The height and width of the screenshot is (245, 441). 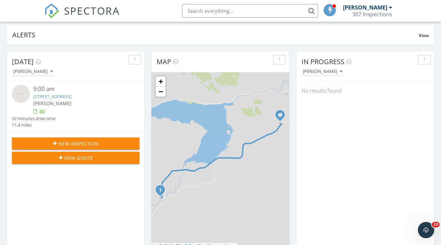 What do you see at coordinates (34, 125) in the screenshot?
I see `div: 11.4 miles` at bounding box center [34, 125].